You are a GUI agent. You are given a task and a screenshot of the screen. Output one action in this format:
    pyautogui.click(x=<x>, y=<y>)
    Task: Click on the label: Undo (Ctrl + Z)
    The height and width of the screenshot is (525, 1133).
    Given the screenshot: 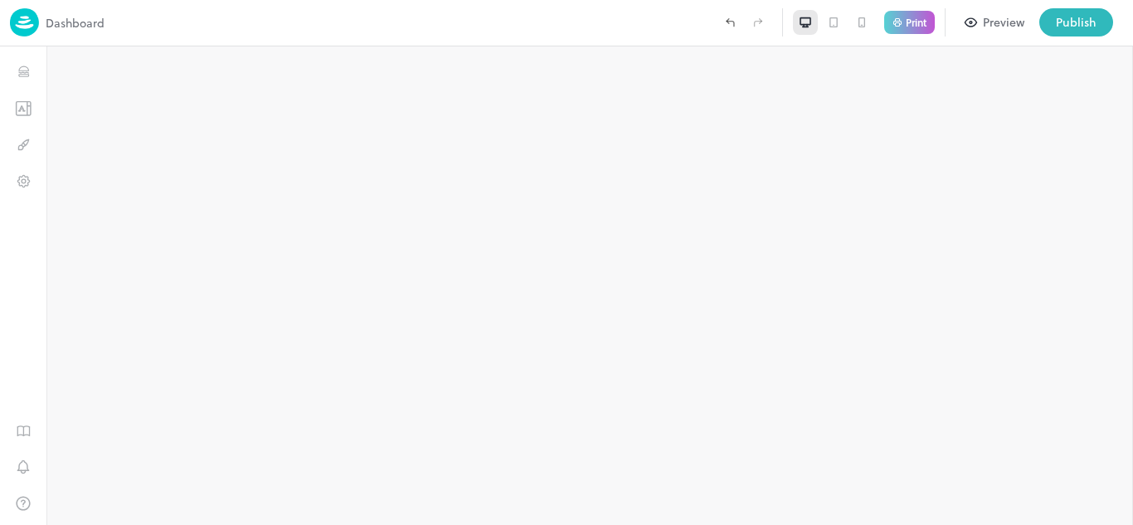 What is the action you would take?
    pyautogui.click(x=730, y=22)
    